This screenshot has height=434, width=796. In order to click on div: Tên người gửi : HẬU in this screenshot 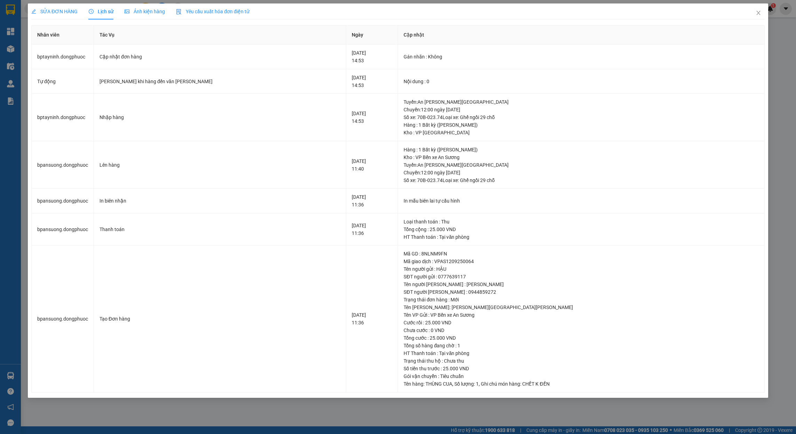, I will do `click(581, 269)`.